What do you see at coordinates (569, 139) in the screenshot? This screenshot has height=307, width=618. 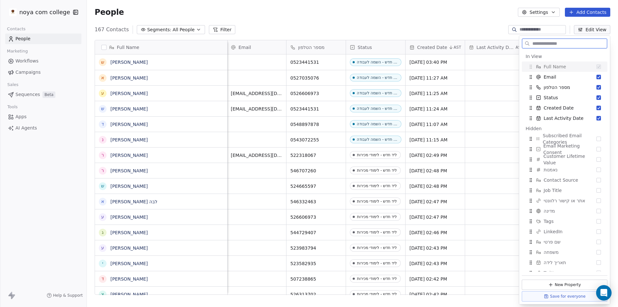 I see `span: Subscribed Email Categories` at bounding box center [569, 139].